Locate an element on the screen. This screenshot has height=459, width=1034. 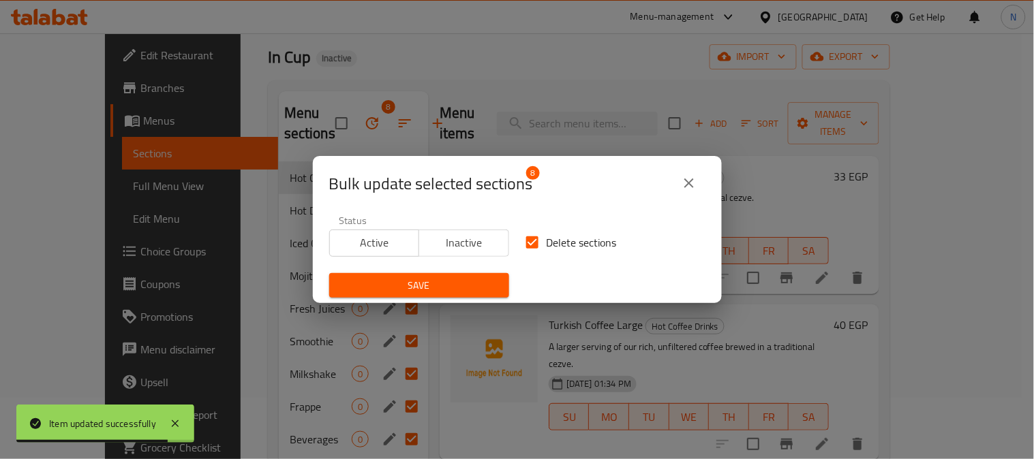
span: Inactive is located at coordinates (464, 243).